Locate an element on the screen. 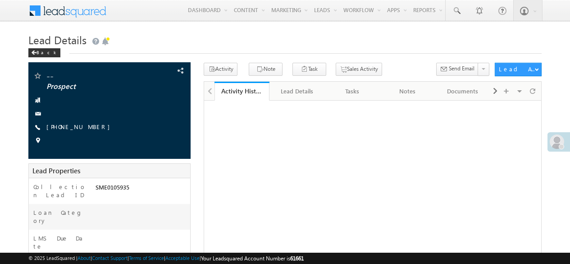  a: Contact Support is located at coordinates (109, 257).